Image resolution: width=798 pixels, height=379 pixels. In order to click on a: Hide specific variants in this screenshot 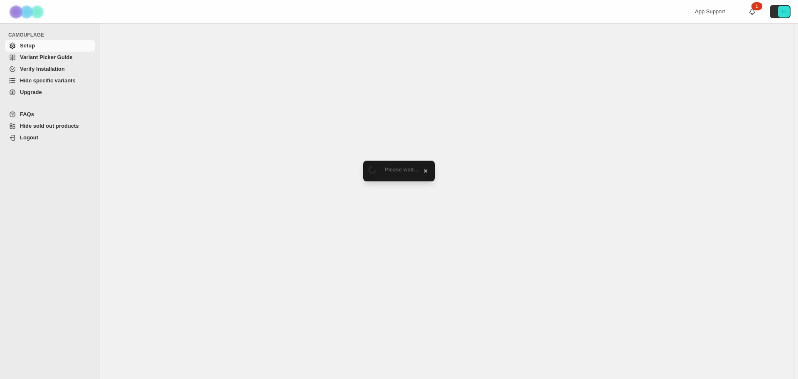, I will do `click(50, 81)`.